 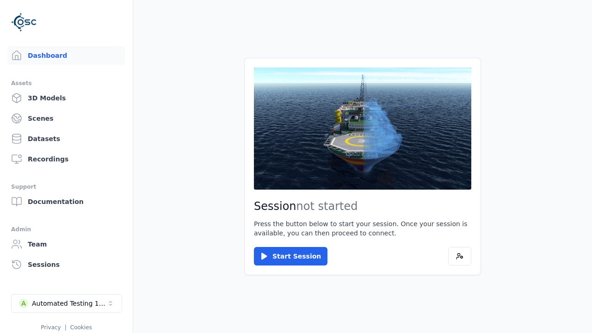 What do you see at coordinates (66, 229) in the screenshot?
I see `div: Admin` at bounding box center [66, 229].